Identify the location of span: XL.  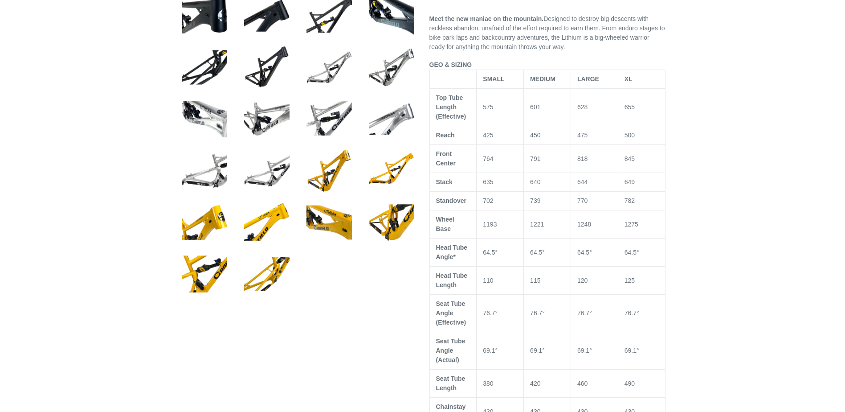
(629, 79).